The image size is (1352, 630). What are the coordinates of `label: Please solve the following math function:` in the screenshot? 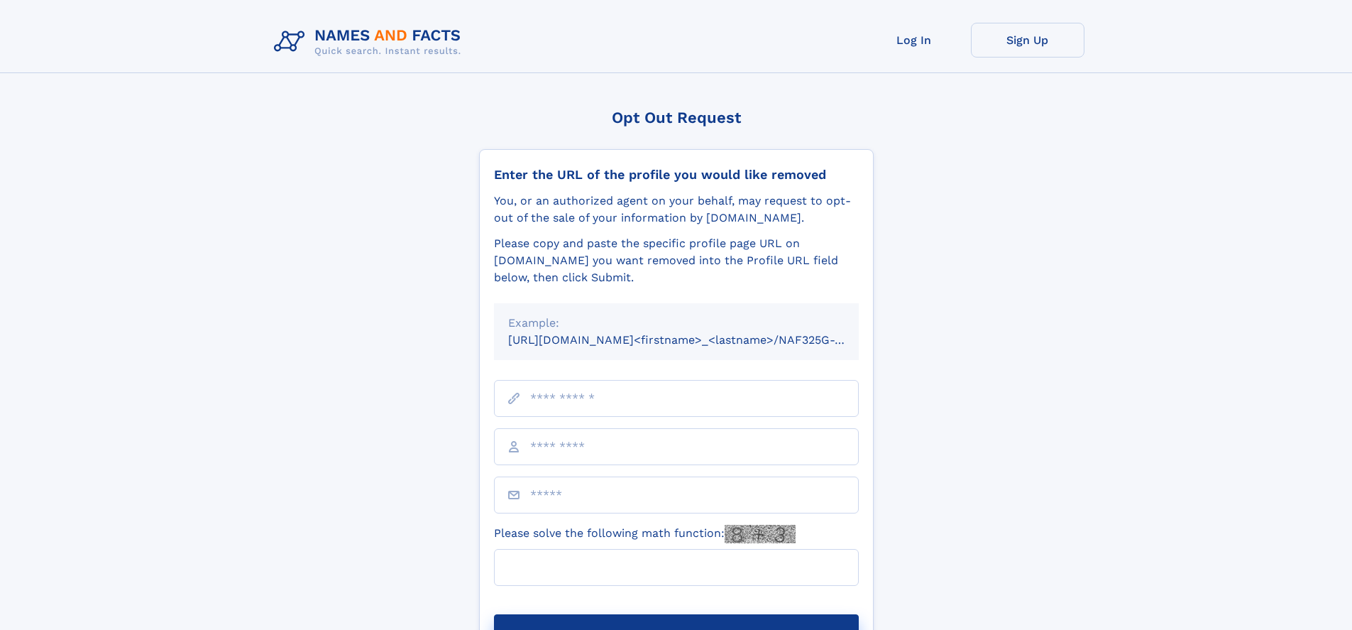 It's located at (645, 534).